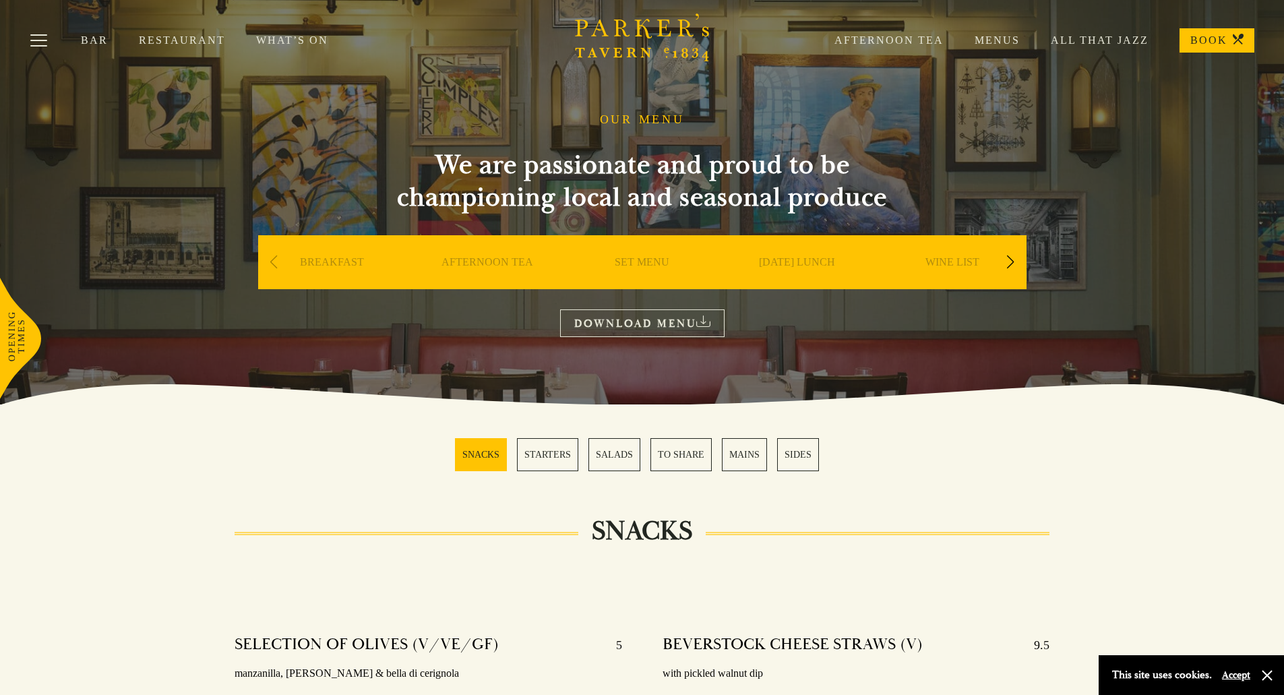 The height and width of the screenshot is (695, 1284). I want to click on h2: SNACKS, so click(641, 531).